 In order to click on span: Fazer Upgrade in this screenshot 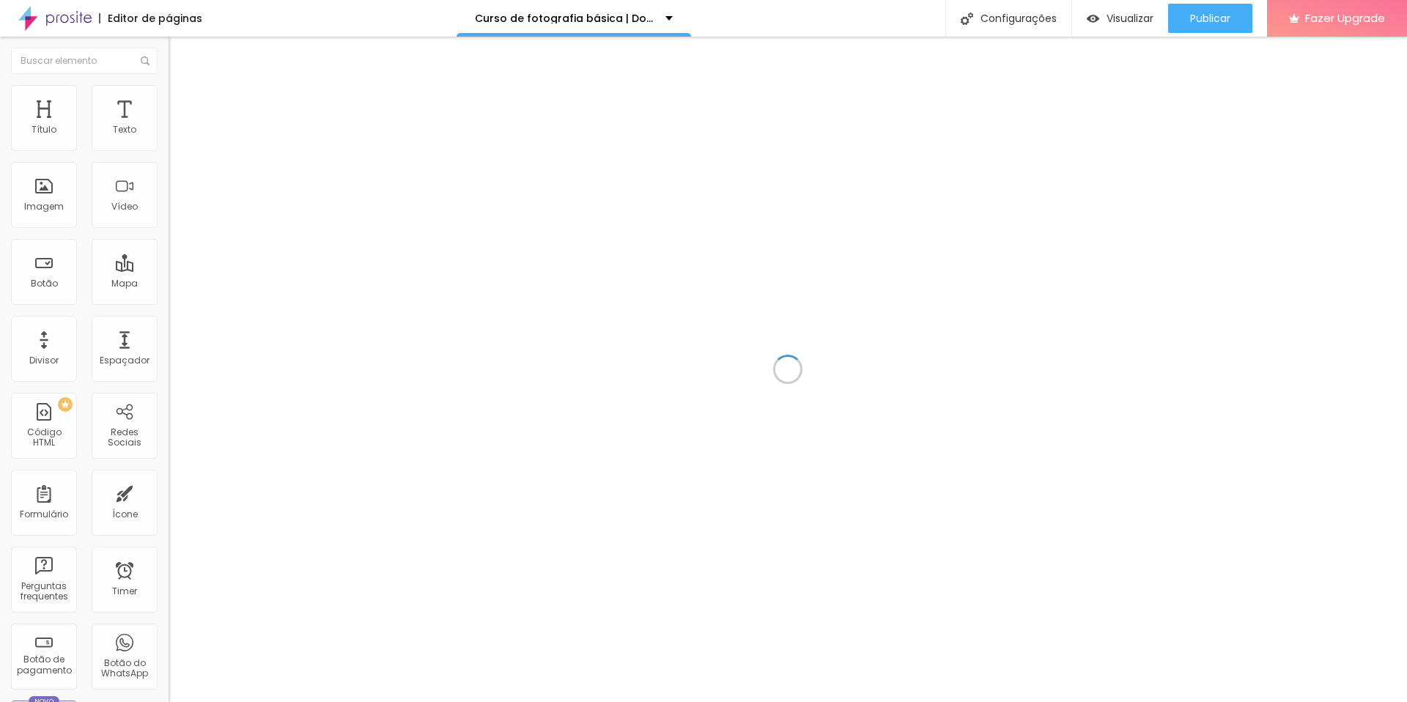, I will do `click(1345, 18)`.